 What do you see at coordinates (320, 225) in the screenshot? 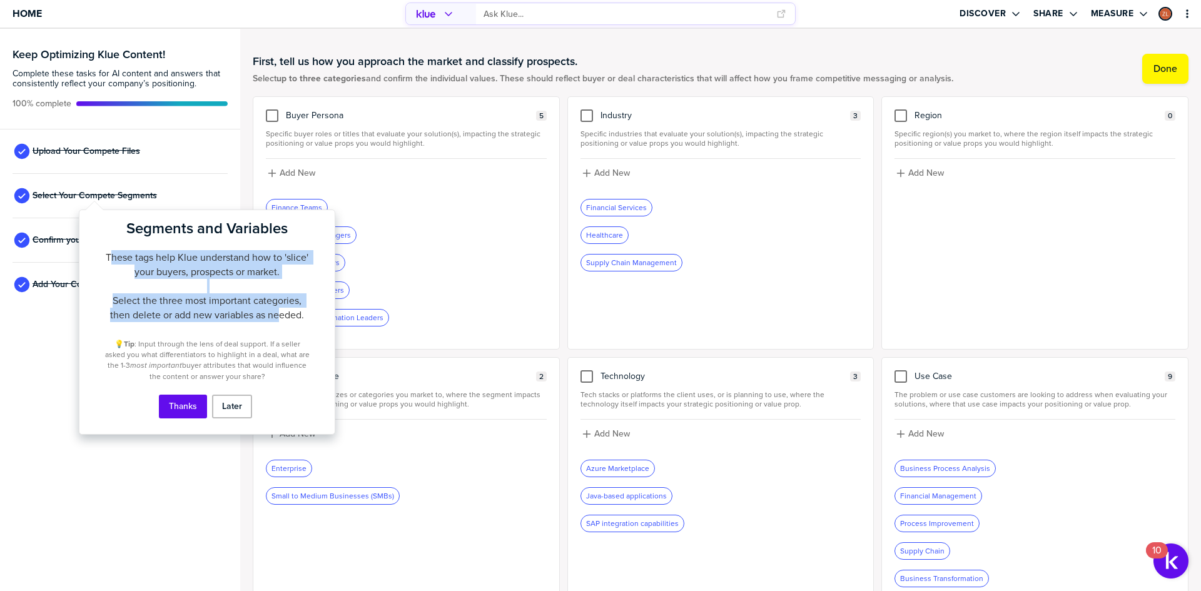
I see `button: Close` at bounding box center [320, 225].